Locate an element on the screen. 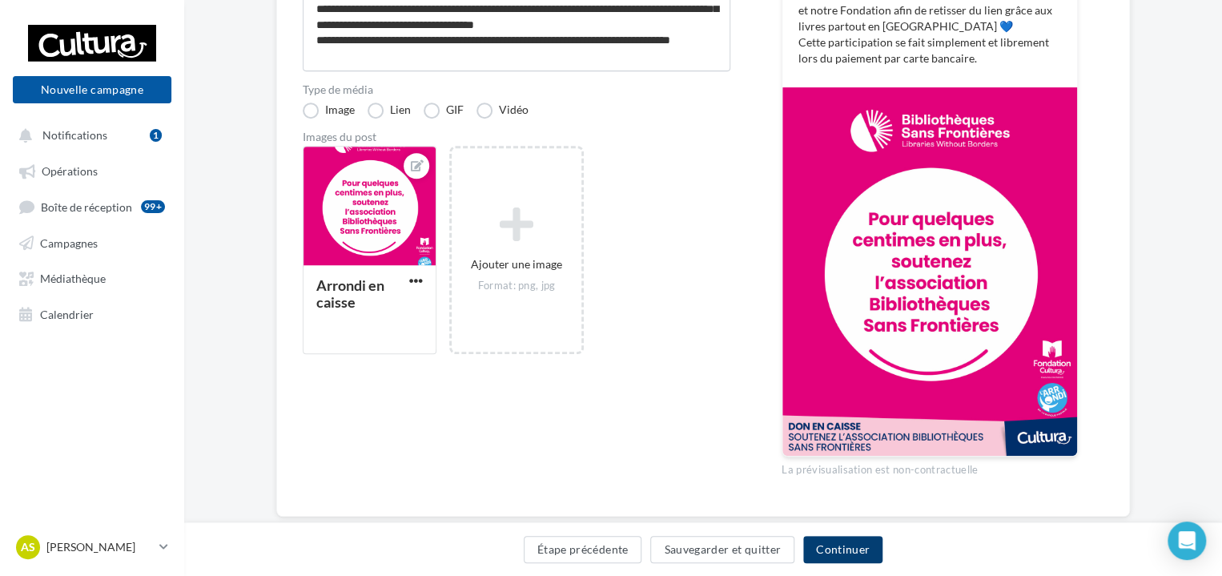 The width and height of the screenshot is (1222, 576). a: Opérations is located at coordinates (92, 170).